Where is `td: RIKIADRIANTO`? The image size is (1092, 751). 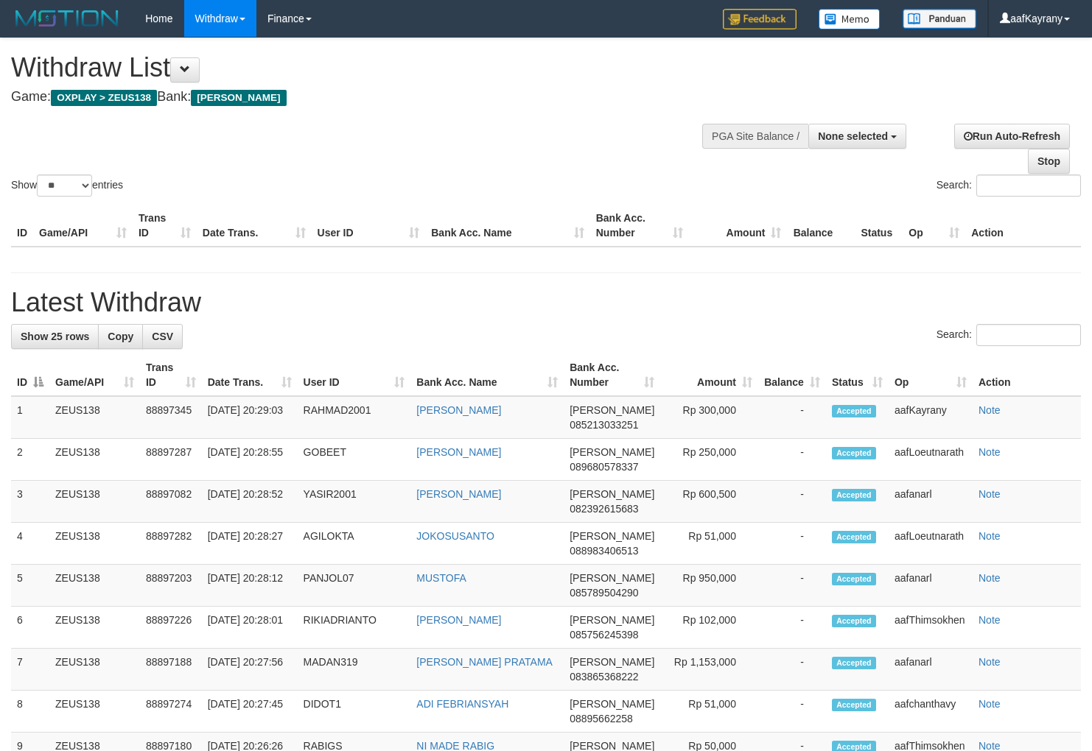
td: RIKIADRIANTO is located at coordinates (354, 628).